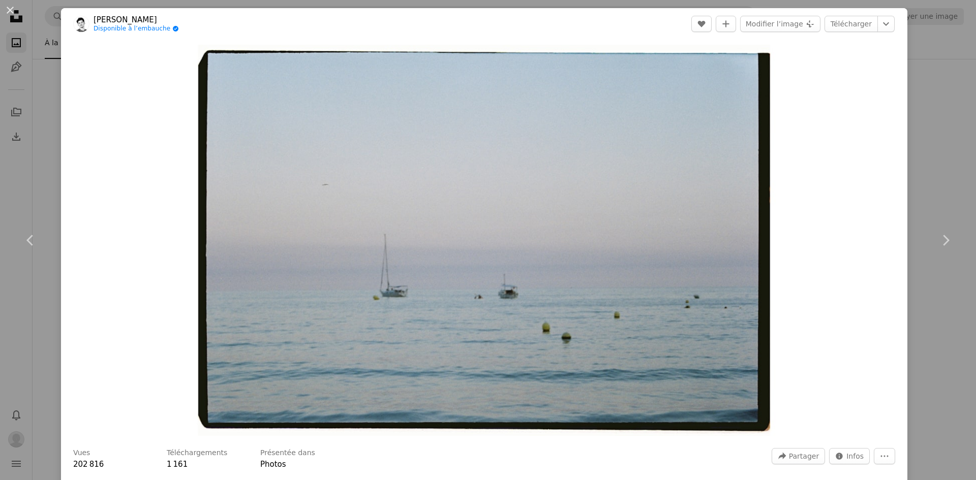  I want to click on img: Deux voiliers sur l’eau calme de l’océan au crépuscule, so click(484, 240).